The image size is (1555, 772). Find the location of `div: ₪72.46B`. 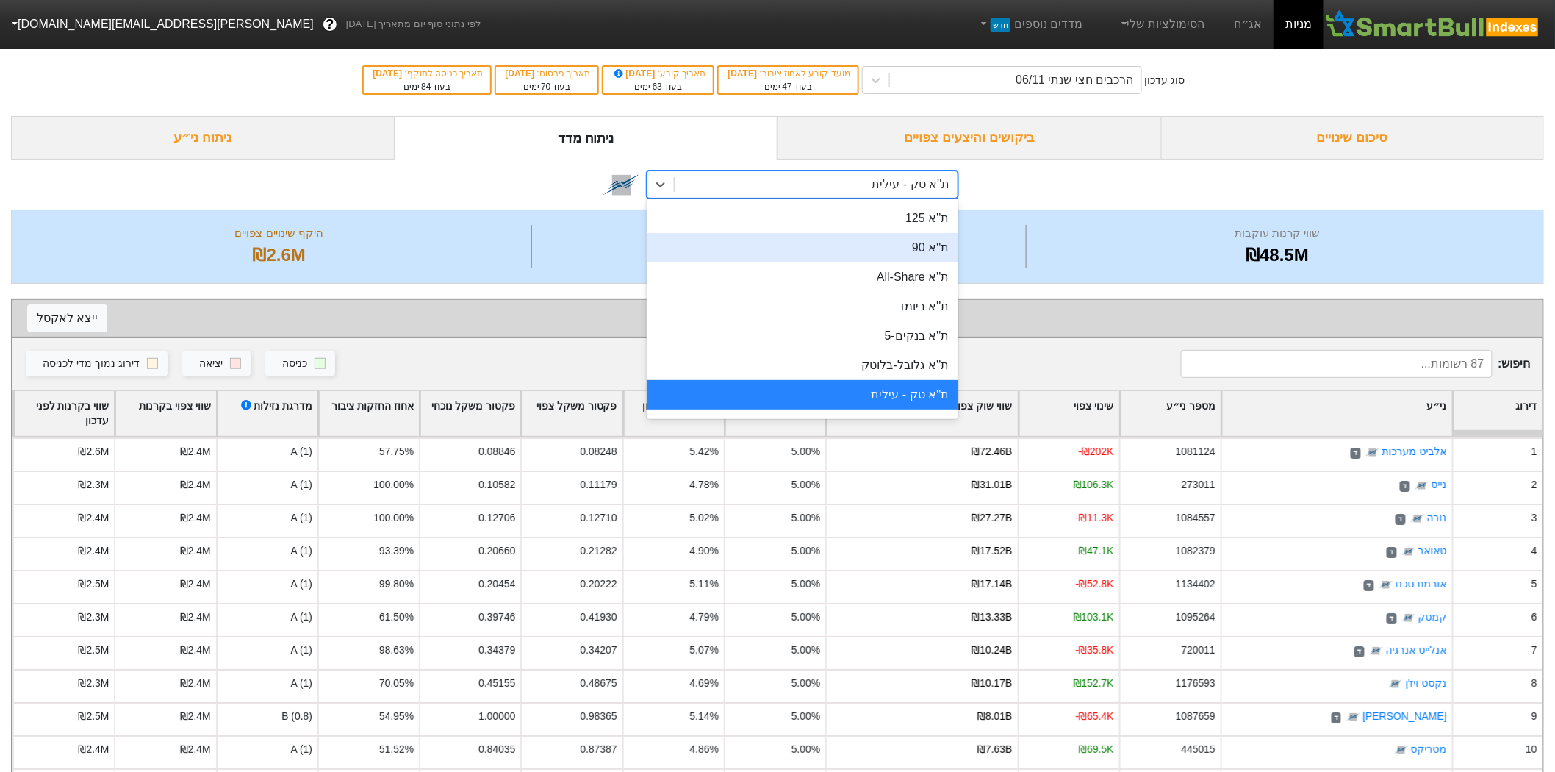

div: ₪72.46B is located at coordinates (992, 451).